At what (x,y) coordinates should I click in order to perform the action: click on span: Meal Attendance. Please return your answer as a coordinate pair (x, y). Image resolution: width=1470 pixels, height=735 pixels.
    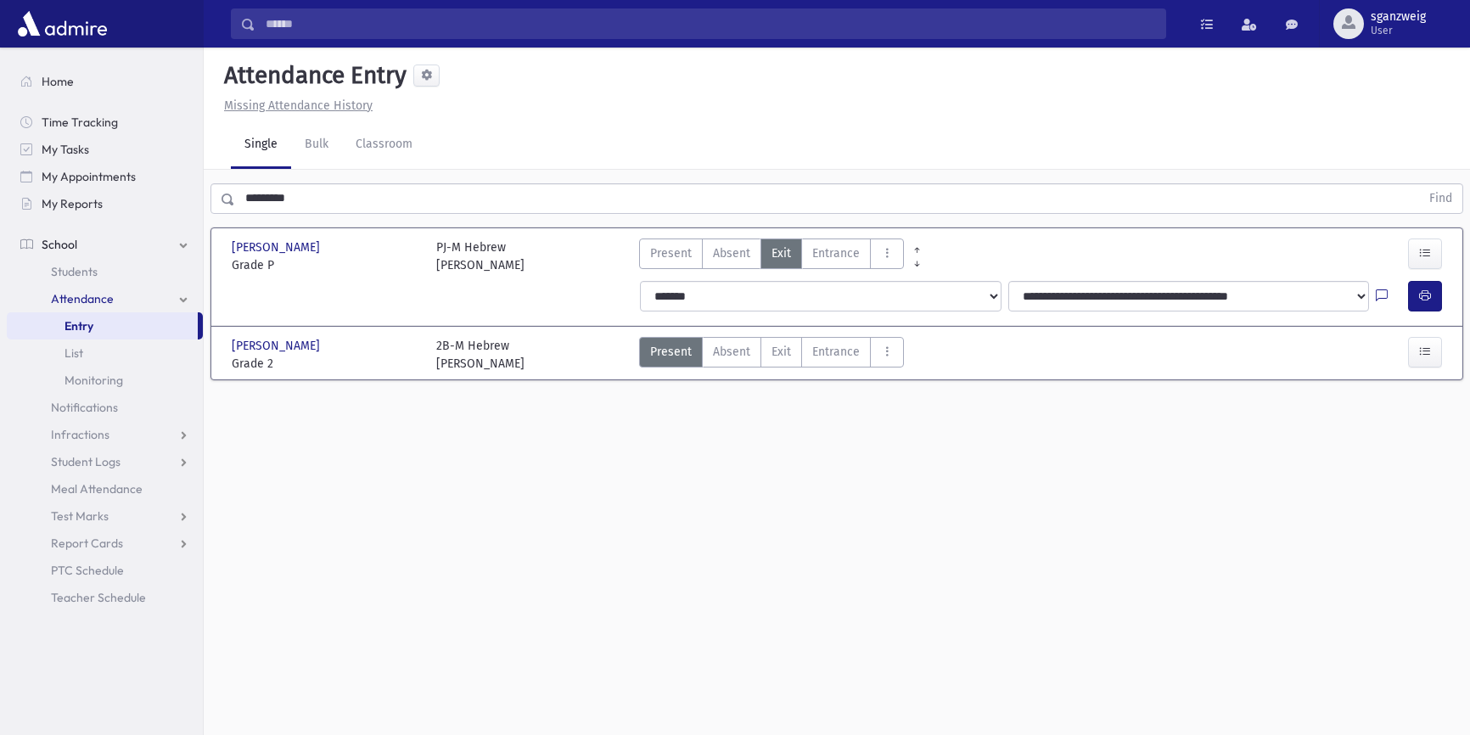
    Looking at the image, I should click on (97, 489).